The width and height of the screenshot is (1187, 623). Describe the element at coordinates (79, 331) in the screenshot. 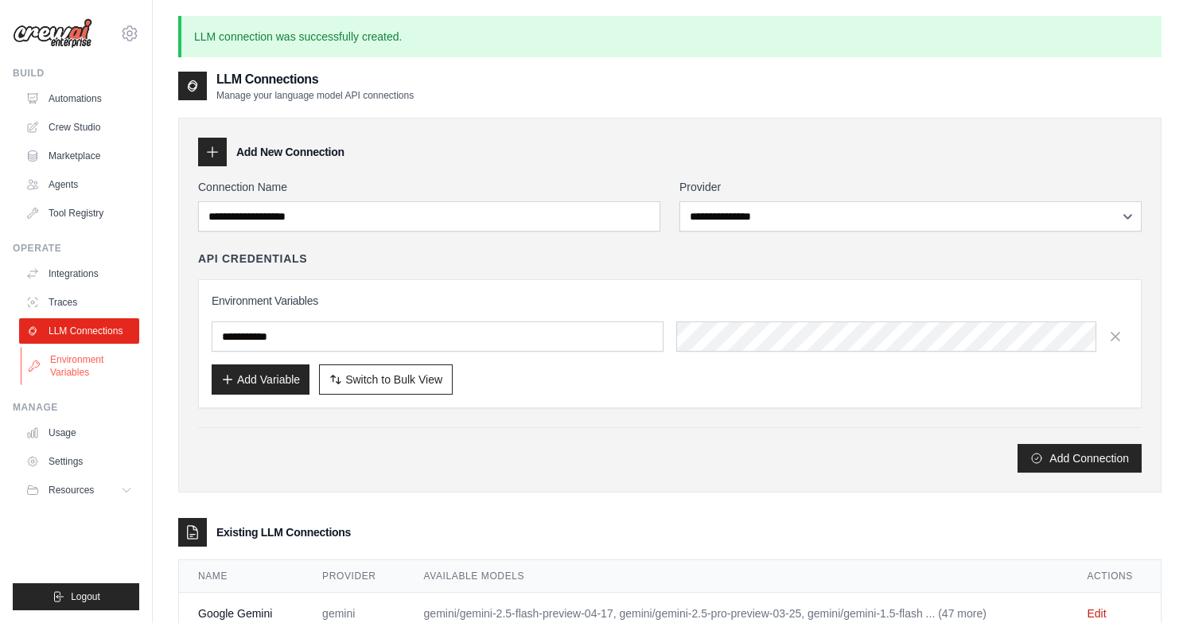

I see `a: LLM Connections` at that location.